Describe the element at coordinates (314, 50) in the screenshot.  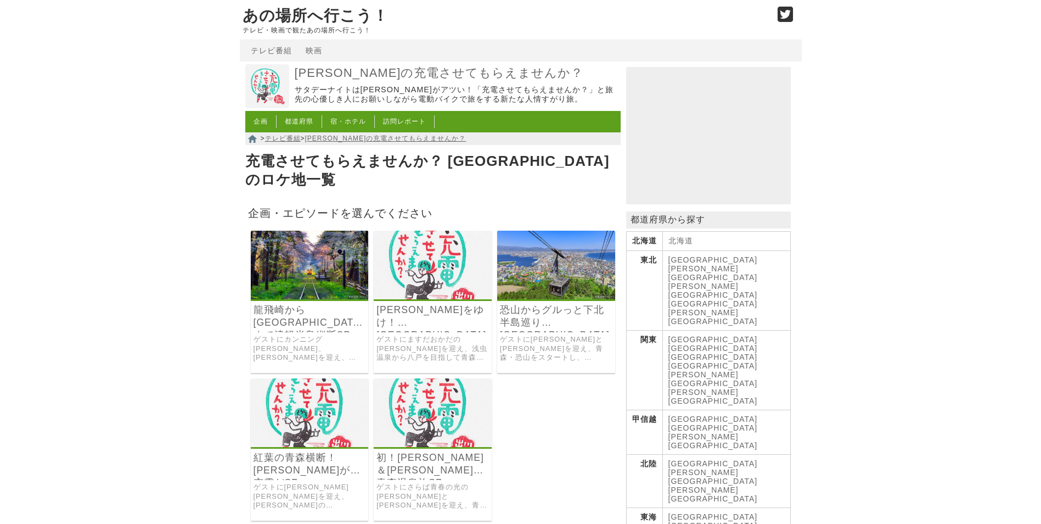
I see `a: 映画` at that location.